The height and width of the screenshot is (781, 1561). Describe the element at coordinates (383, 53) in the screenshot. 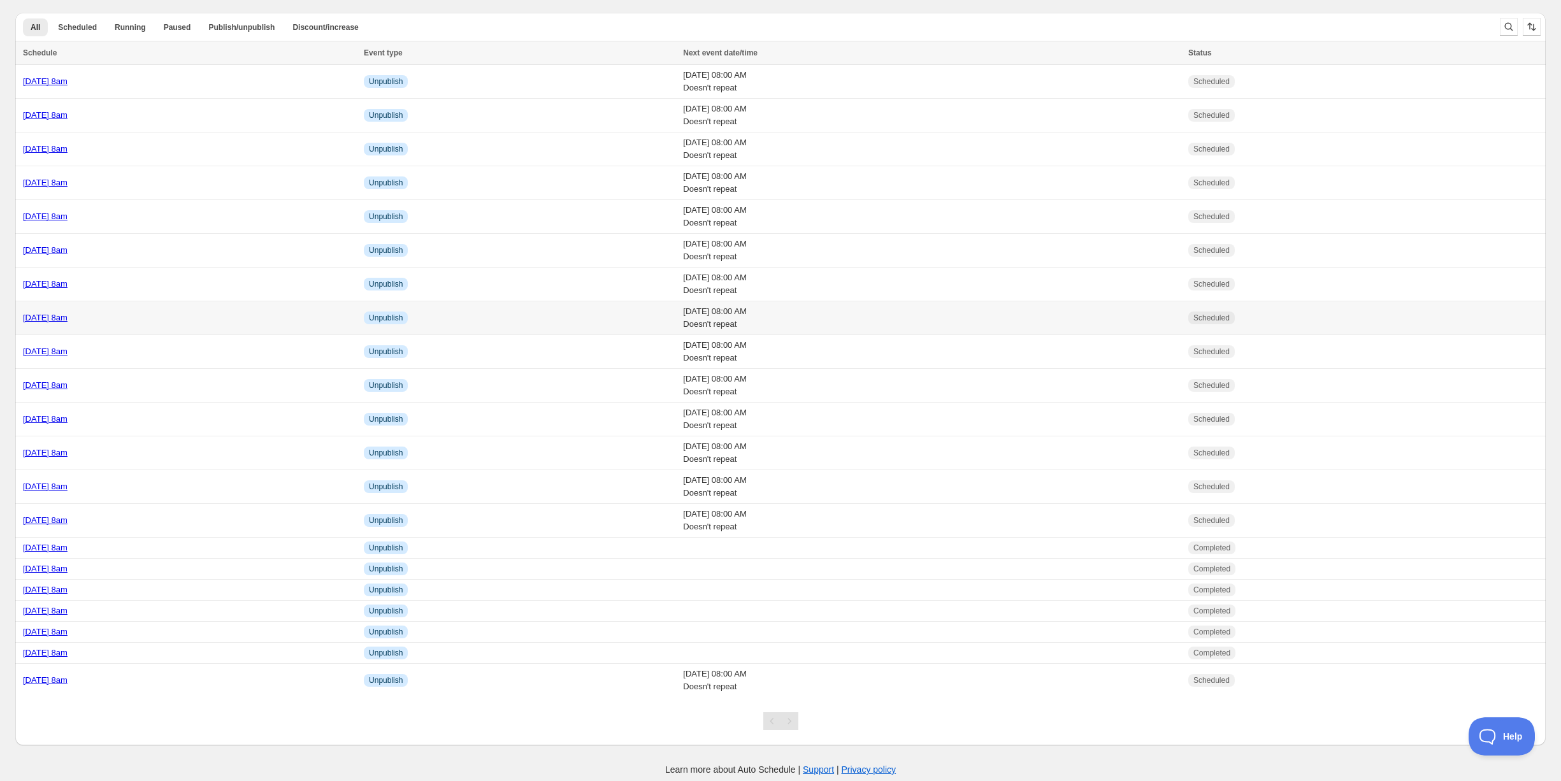

I see `span: Event type` at that location.